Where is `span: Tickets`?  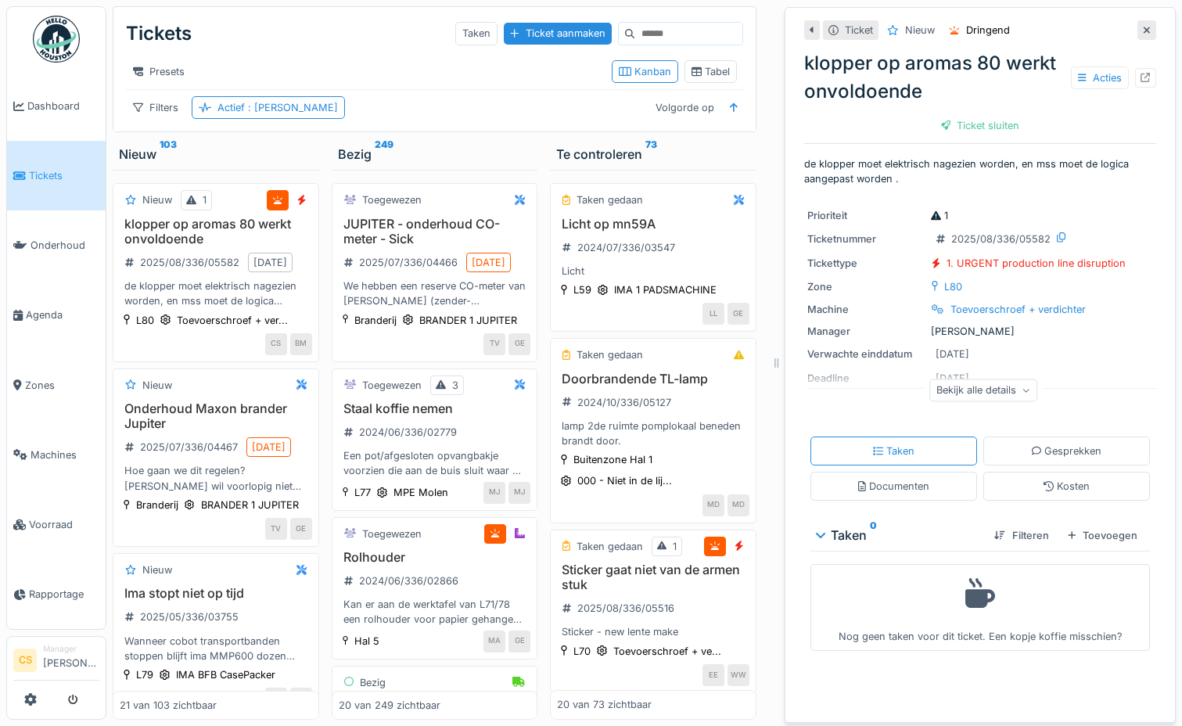
span: Tickets is located at coordinates (64, 175).